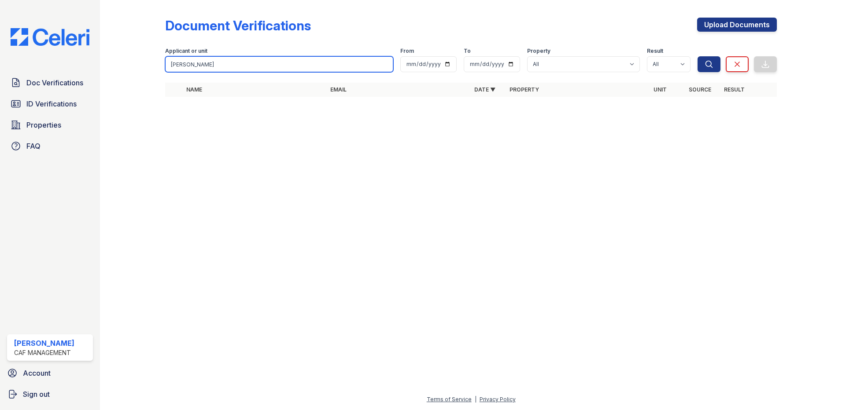 This screenshot has height=410, width=842. Describe the element at coordinates (497, 399) in the screenshot. I see `a: Privacy Policy` at that location.